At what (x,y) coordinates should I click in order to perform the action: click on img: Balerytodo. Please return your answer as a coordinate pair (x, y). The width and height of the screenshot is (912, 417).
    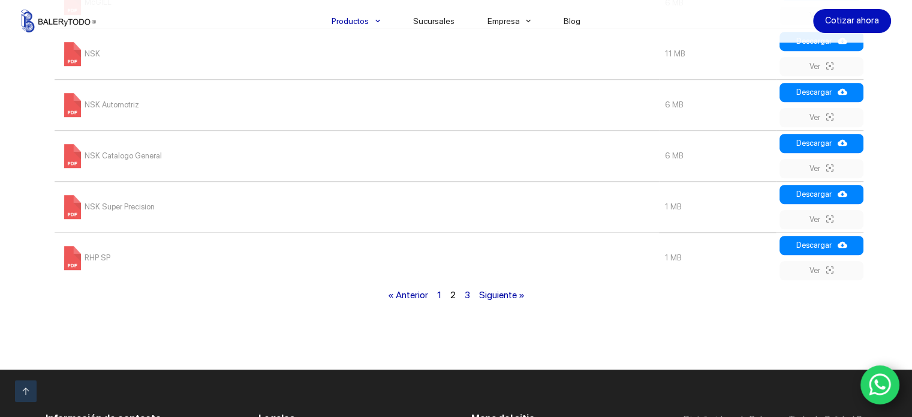
    Looking at the image, I should click on (58, 21).